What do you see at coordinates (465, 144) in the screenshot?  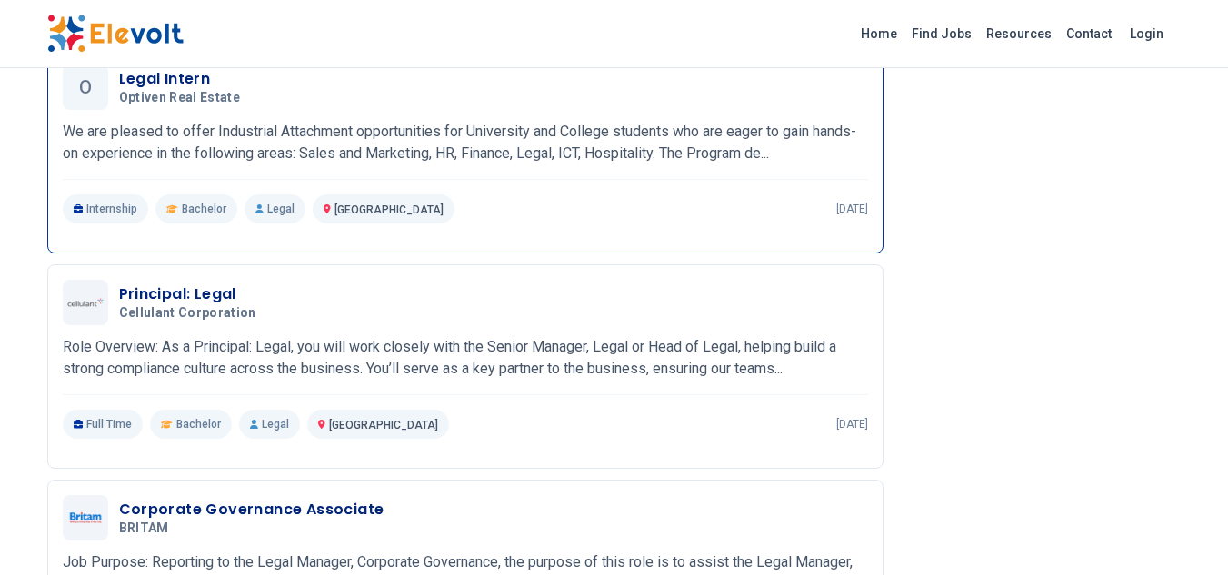 I see `a: OLegal InternOptiven Real EstateWe are pleased to offer Industrial Attachment opportunities for U...` at bounding box center [465, 144].